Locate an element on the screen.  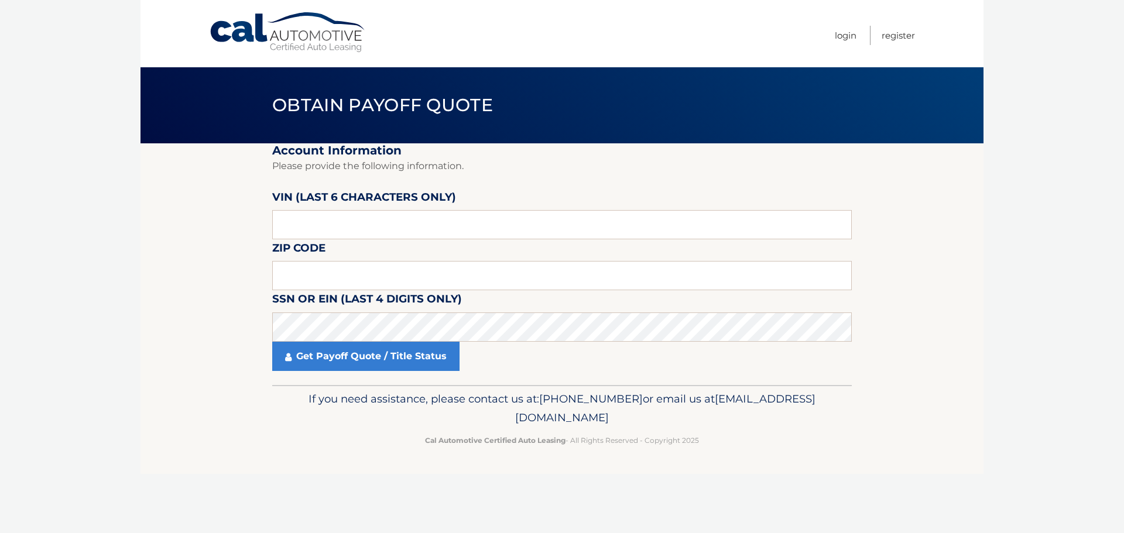
p: Please provide the following information. is located at coordinates (562, 166).